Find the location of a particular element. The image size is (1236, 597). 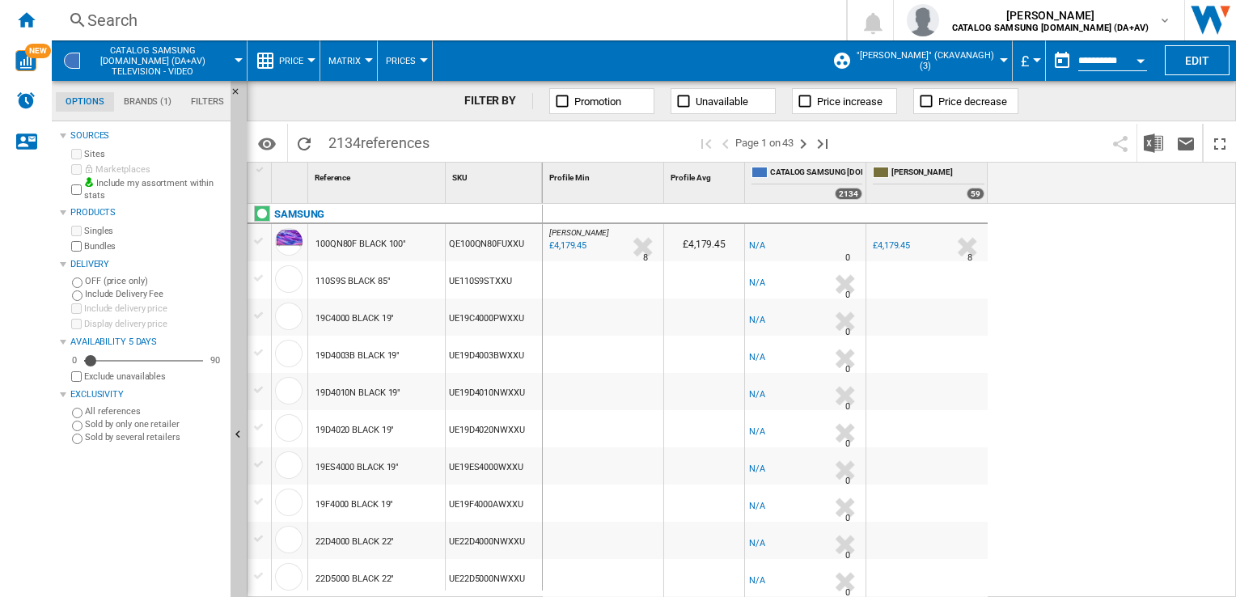

div: SKU Sort None is located at coordinates (495, 175).